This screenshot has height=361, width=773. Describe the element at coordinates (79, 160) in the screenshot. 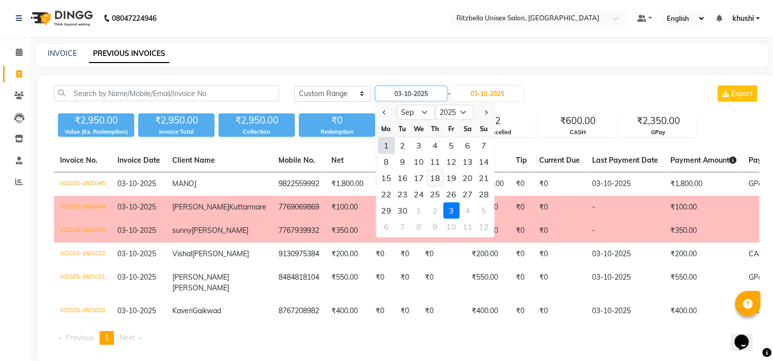

I see `span: Invoice No.` at that location.